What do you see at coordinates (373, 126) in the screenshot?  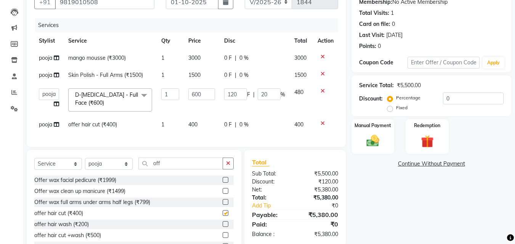 I see `label: Manual Payment` at bounding box center [373, 126].